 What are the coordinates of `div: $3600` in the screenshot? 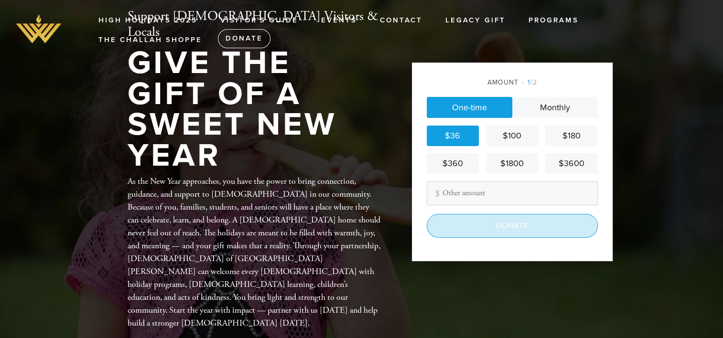 It's located at (571, 163).